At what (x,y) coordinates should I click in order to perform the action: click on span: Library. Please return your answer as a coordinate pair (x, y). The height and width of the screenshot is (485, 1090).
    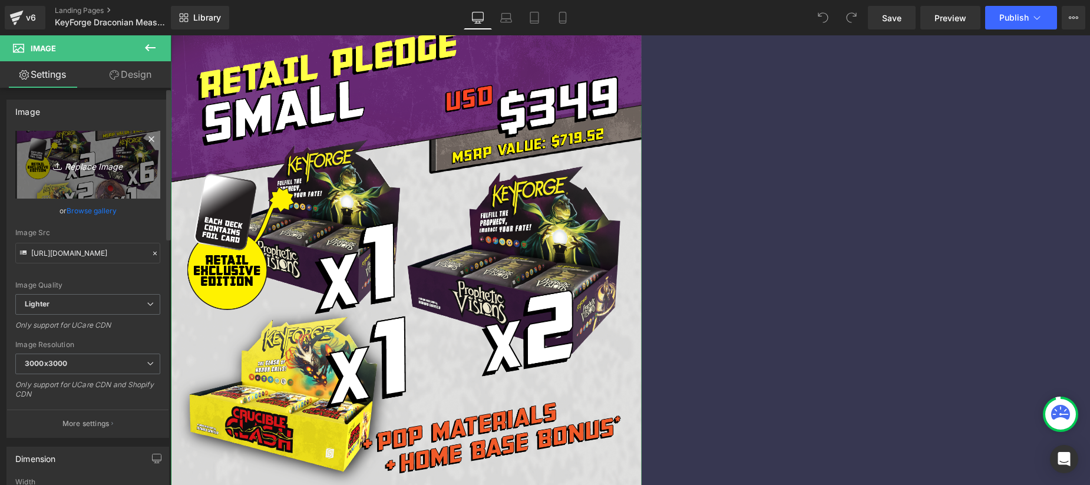
    Looking at the image, I should click on (207, 18).